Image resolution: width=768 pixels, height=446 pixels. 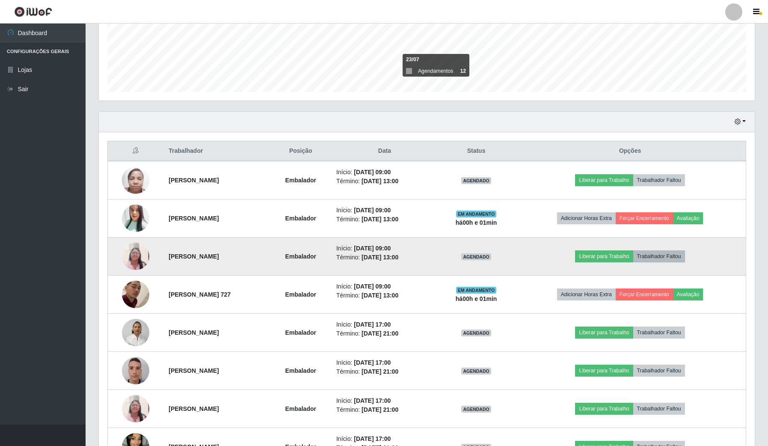 What do you see at coordinates (33, 12) in the screenshot?
I see `img: CoreUI Logo` at bounding box center [33, 12].